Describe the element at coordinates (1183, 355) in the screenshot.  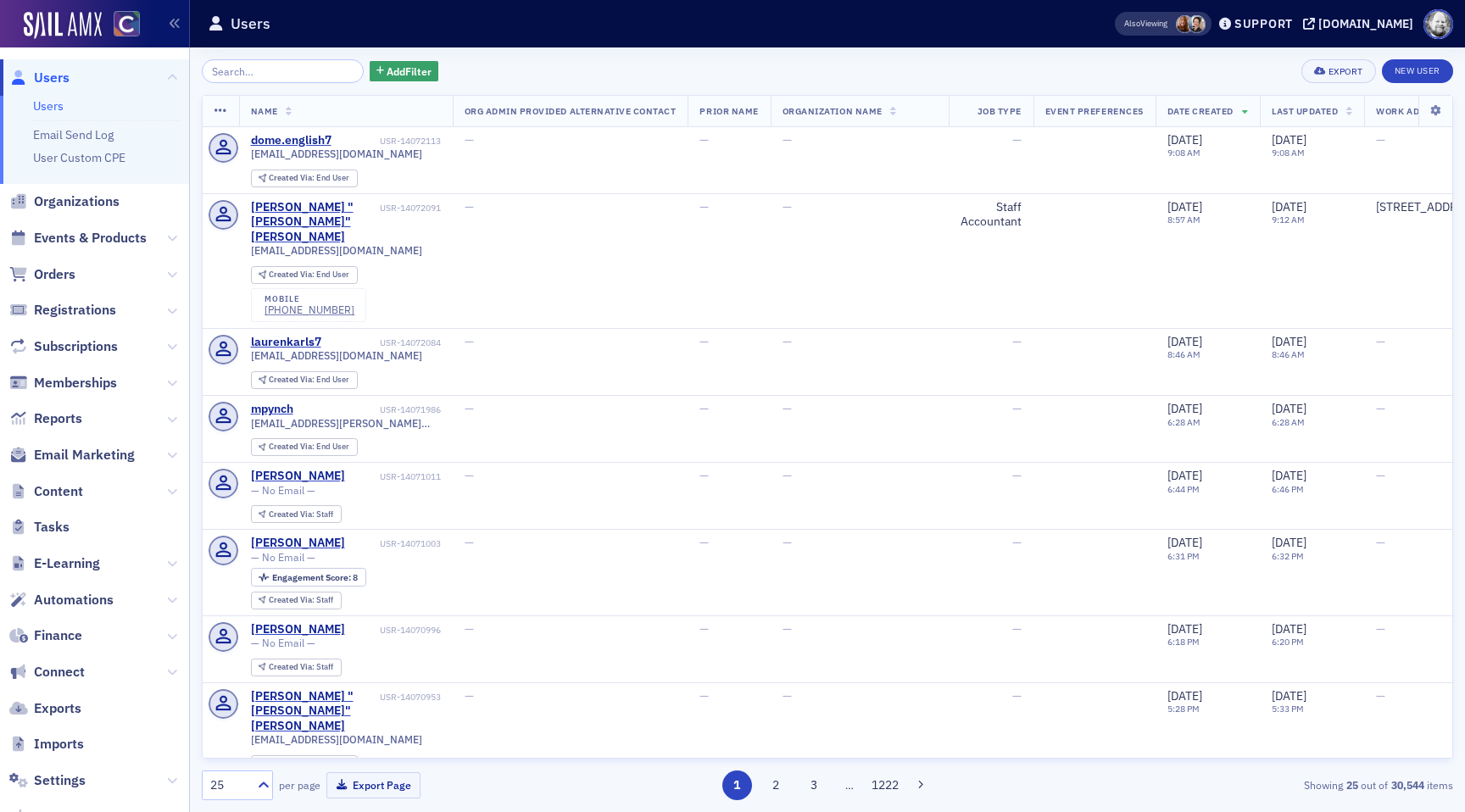
I see `time: 8:46 AM` at that location.